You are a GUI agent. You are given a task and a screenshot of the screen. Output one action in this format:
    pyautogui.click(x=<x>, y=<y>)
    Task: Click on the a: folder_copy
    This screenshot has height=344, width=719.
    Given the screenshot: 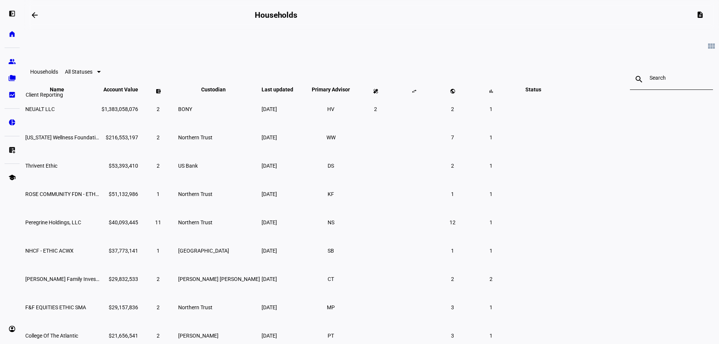 What is the action you would take?
    pyautogui.click(x=12, y=78)
    